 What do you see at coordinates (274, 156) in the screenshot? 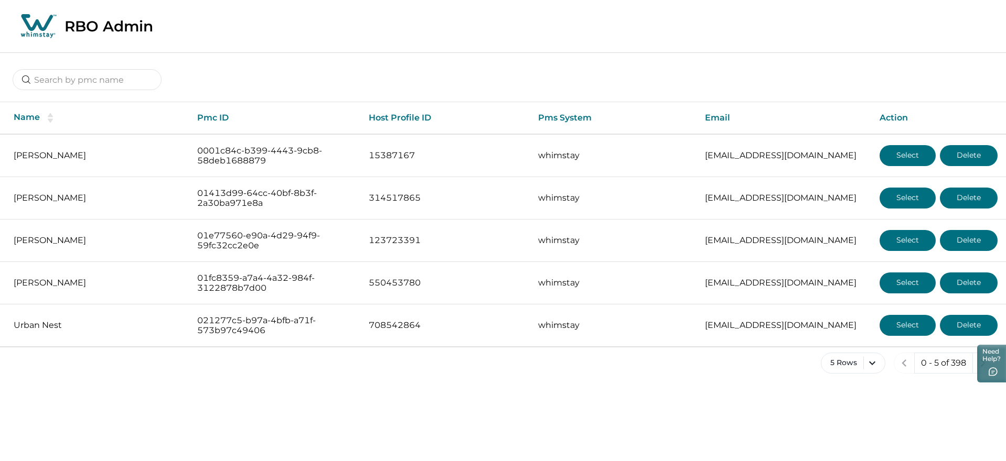
I see `p: 0001c84c-b399-4443-9cb8-58deb1688879` at bounding box center [274, 156].